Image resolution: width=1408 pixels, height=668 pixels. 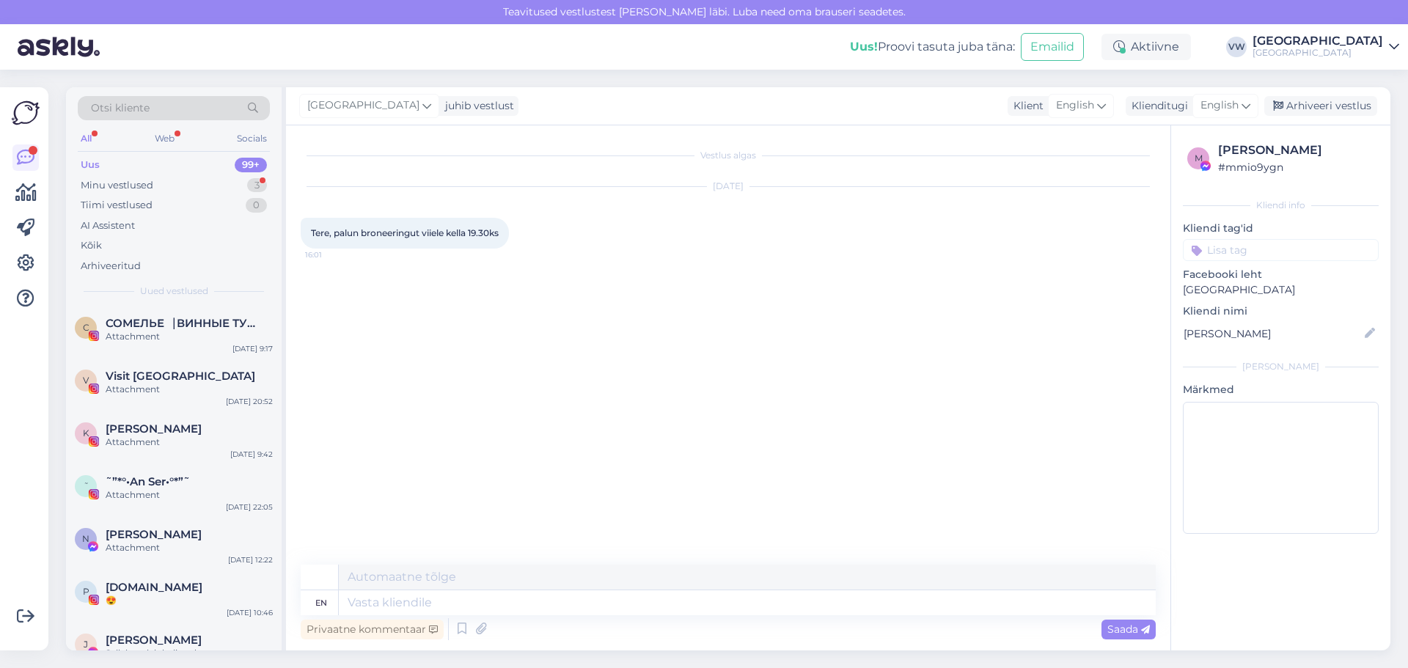 I want to click on div: # mmio9ygn, so click(x=1296, y=167).